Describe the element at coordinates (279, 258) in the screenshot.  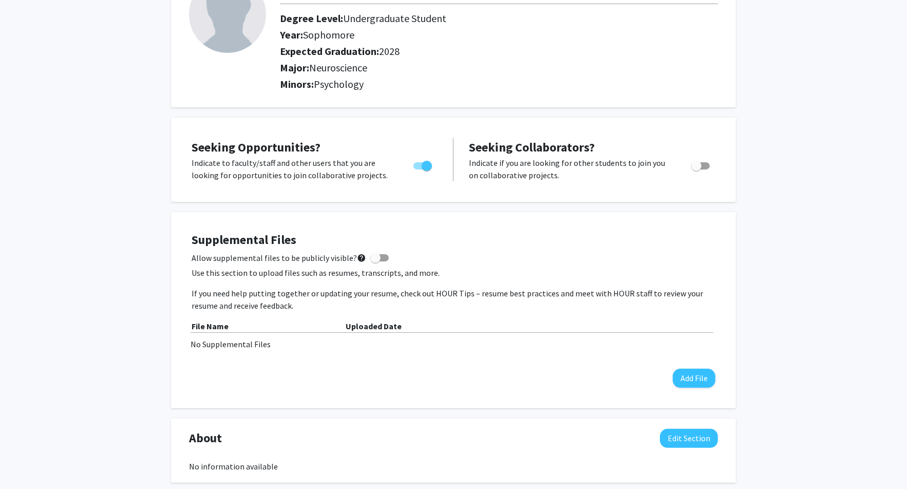
I see `span: Allow supplemental files to be publicly visible?` at that location.